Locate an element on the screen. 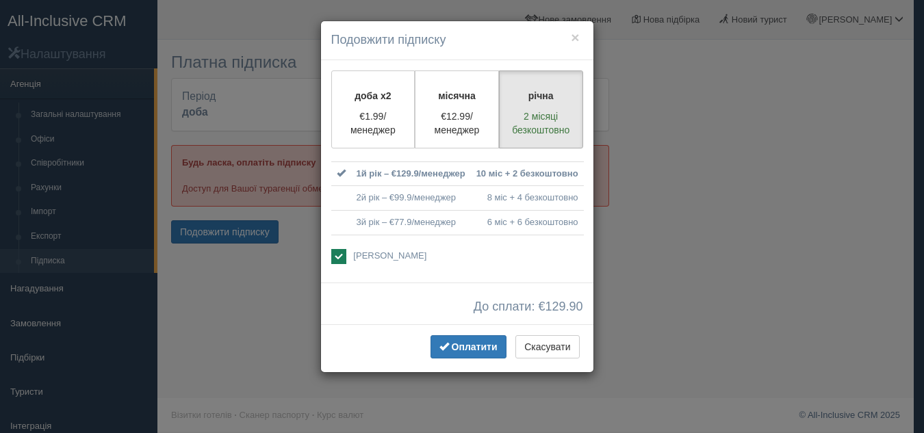 This screenshot has height=433, width=924. span: До сплати: € is located at coordinates (529, 307).